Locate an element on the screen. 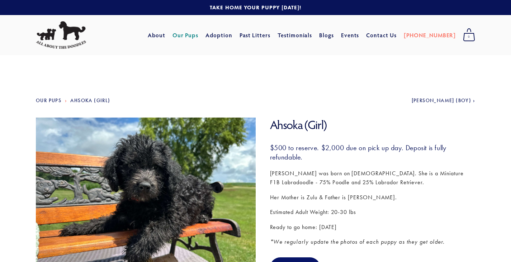  a: Adoption is located at coordinates (219, 35).